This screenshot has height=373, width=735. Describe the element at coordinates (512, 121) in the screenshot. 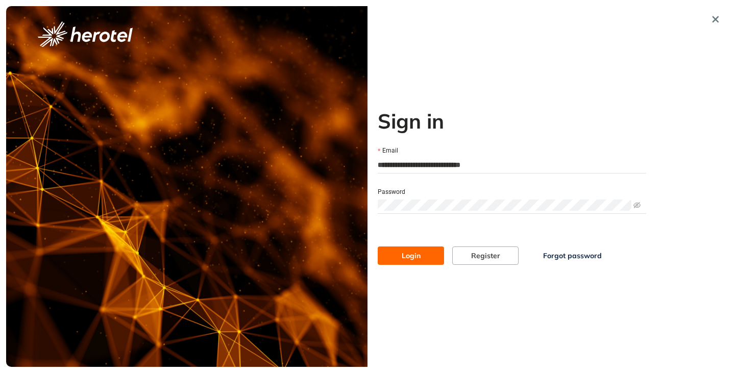

I see `h2: Sign in` at that location.